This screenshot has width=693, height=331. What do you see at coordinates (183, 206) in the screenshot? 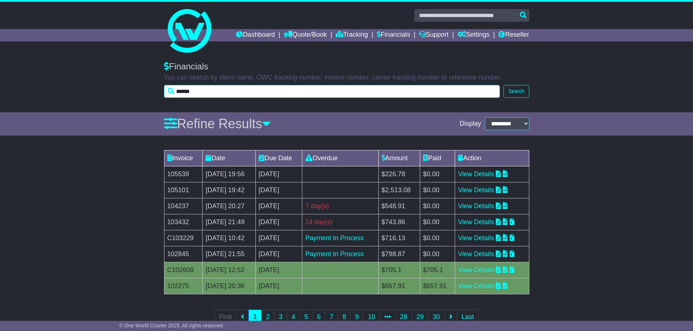
I see `td: 104237` at bounding box center [183, 206].